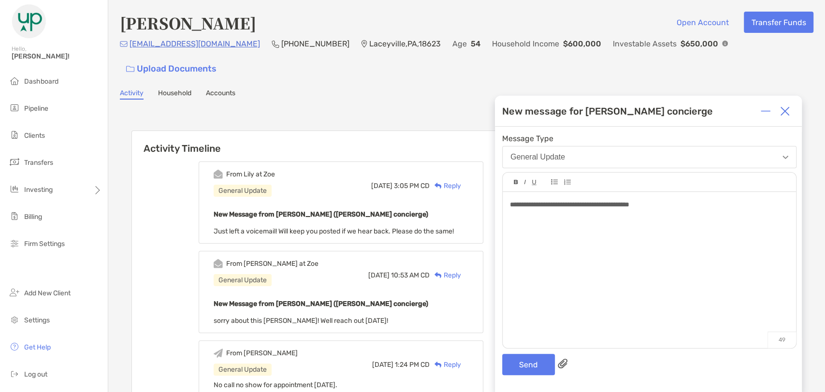 The height and width of the screenshot is (392, 825). I want to click on span: Settings, so click(37, 320).